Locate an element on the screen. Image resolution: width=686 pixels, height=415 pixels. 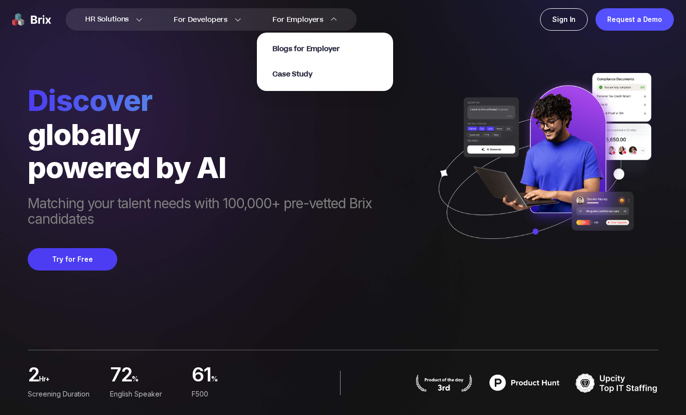
a: Sign In is located at coordinates (564, 19).